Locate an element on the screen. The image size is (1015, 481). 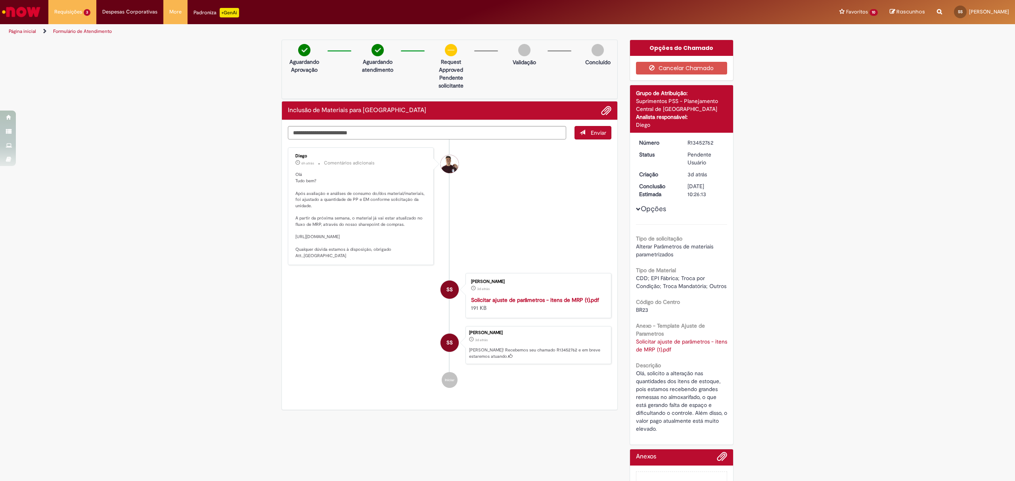
dt: Número is located at coordinates (657, 143).